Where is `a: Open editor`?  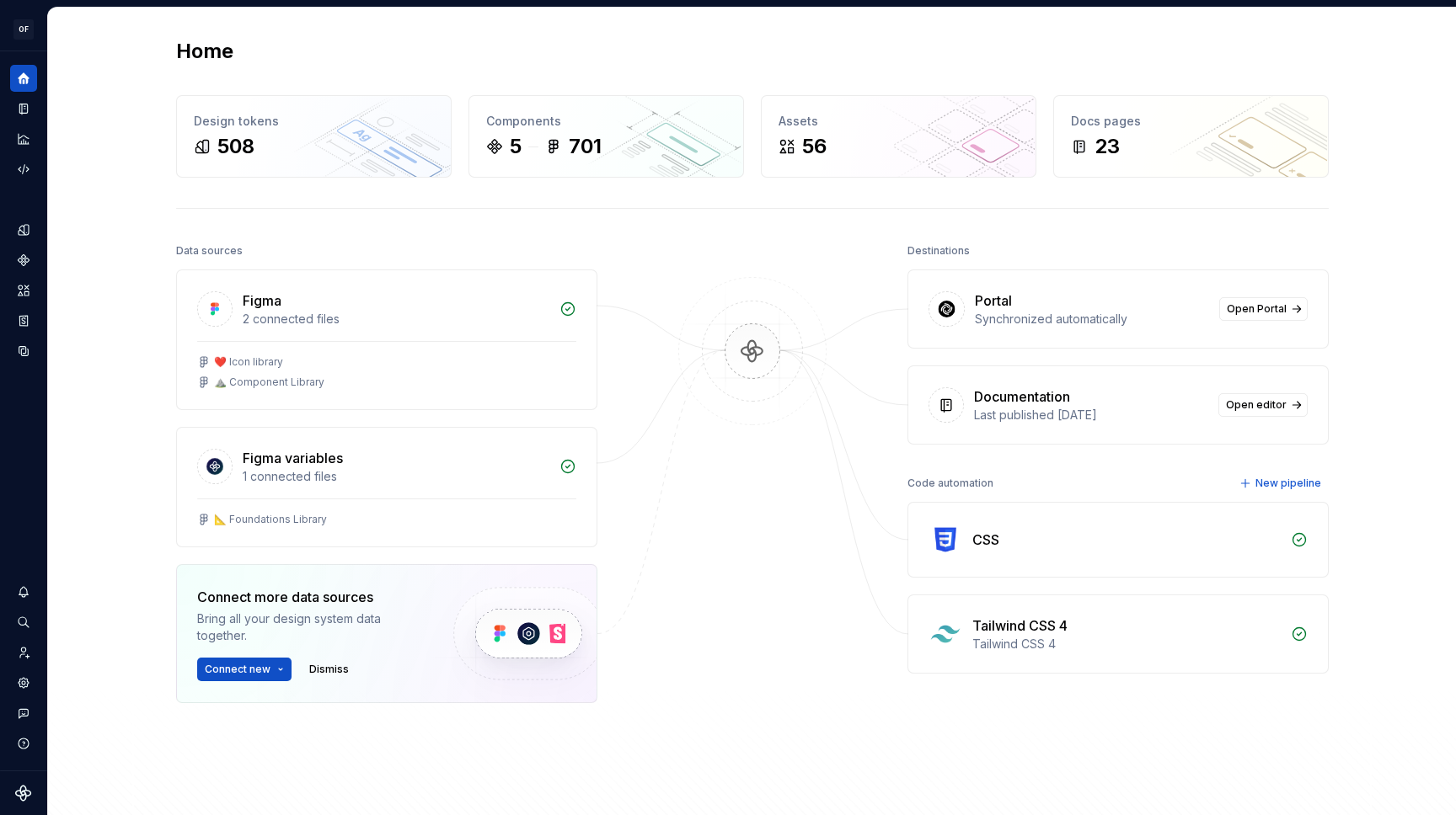 a: Open editor is located at coordinates (1262, 406).